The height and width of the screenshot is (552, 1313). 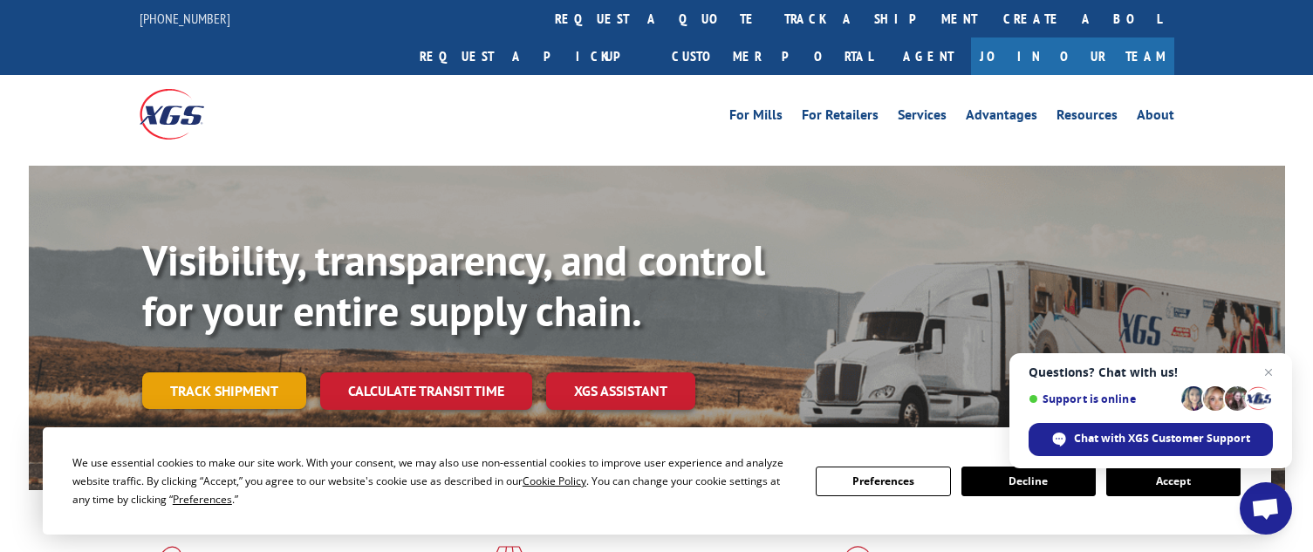 I want to click on span: Cookie Policy, so click(x=554, y=481).